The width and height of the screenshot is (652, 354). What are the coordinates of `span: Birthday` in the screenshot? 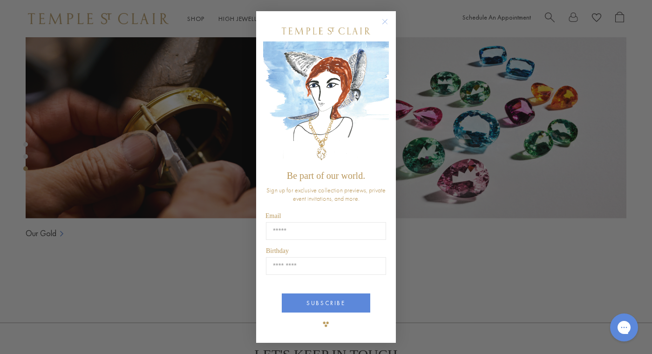 It's located at (277, 251).